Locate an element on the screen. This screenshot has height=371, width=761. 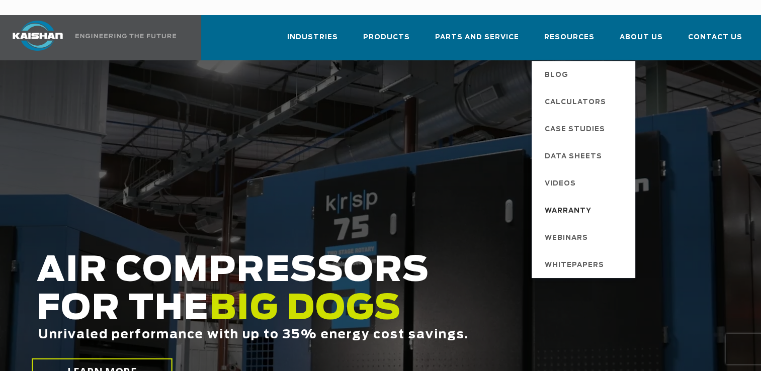
a: Parts and Service is located at coordinates (477, 41).